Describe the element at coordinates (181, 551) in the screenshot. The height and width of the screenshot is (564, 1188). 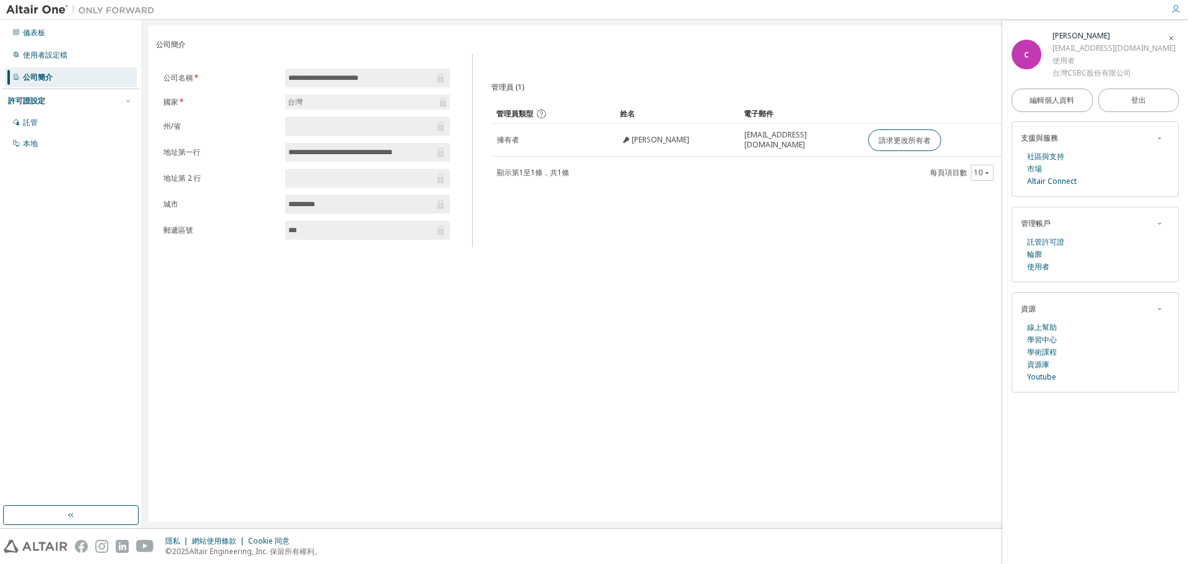
I see `font: 2025` at that location.